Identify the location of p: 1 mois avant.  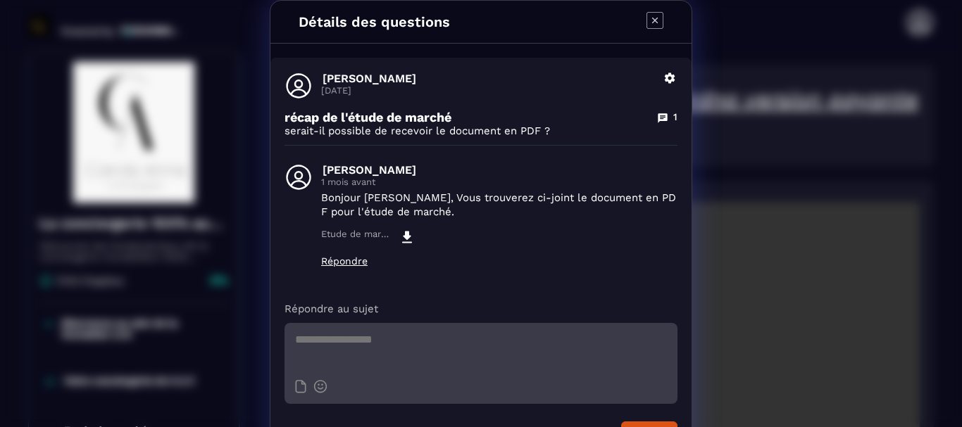
(499, 182).